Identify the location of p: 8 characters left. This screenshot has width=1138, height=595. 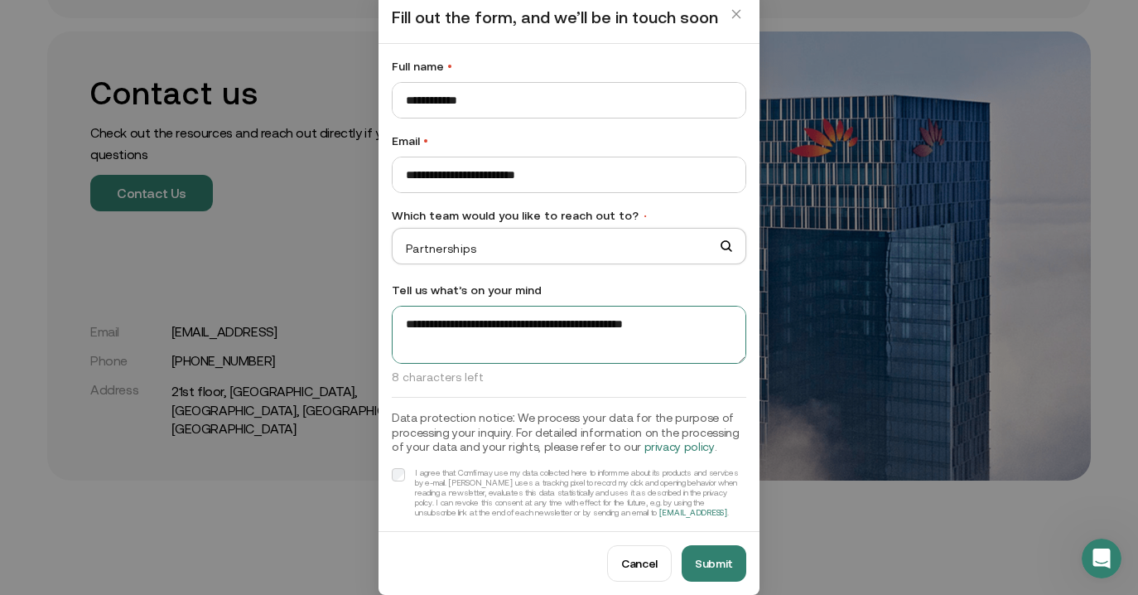
(569, 377).